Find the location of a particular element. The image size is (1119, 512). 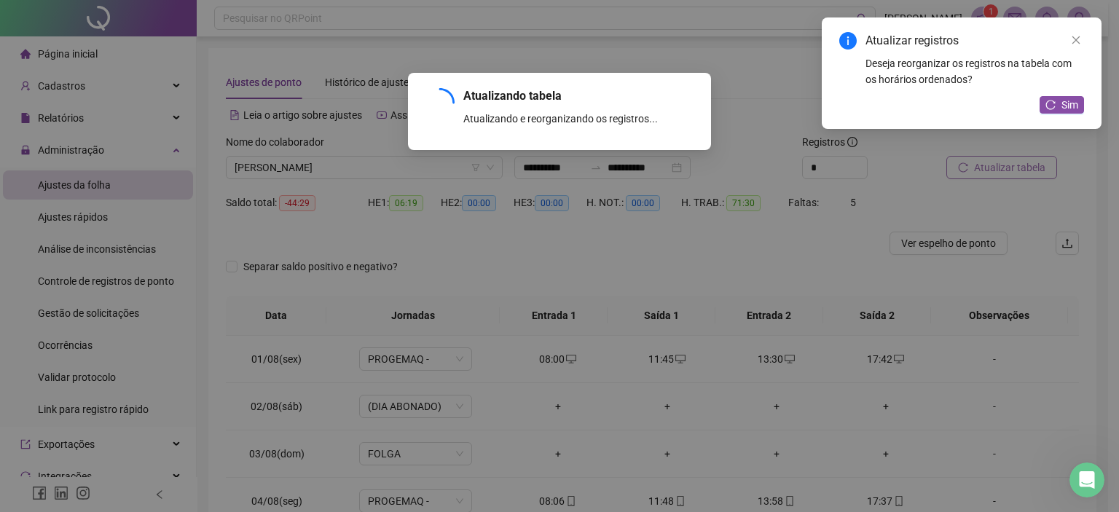

div: Atualizando e reorganizando os registros... is located at coordinates (578, 119).